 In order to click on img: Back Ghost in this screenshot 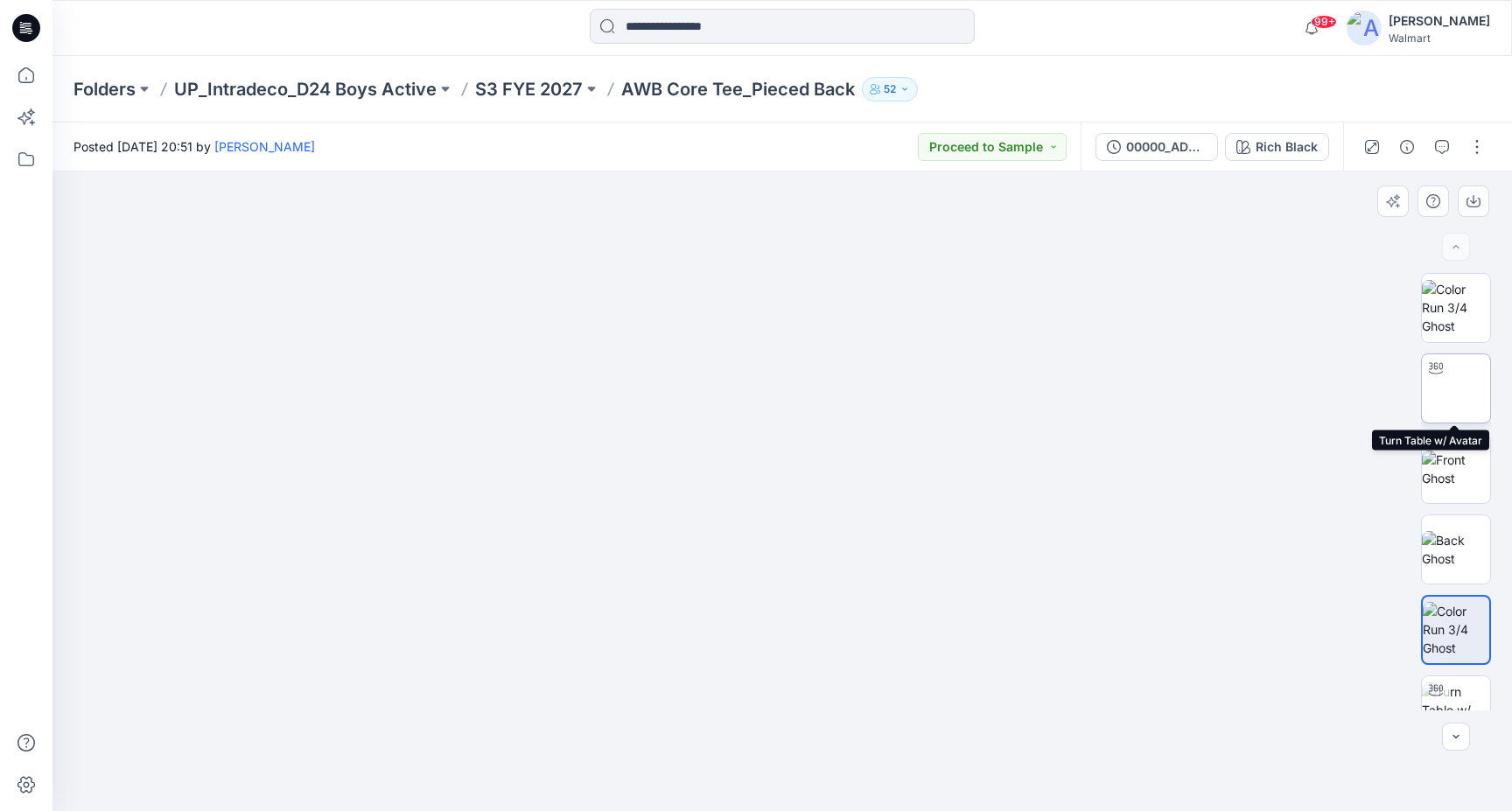, I will do `click(1455, 549)`.